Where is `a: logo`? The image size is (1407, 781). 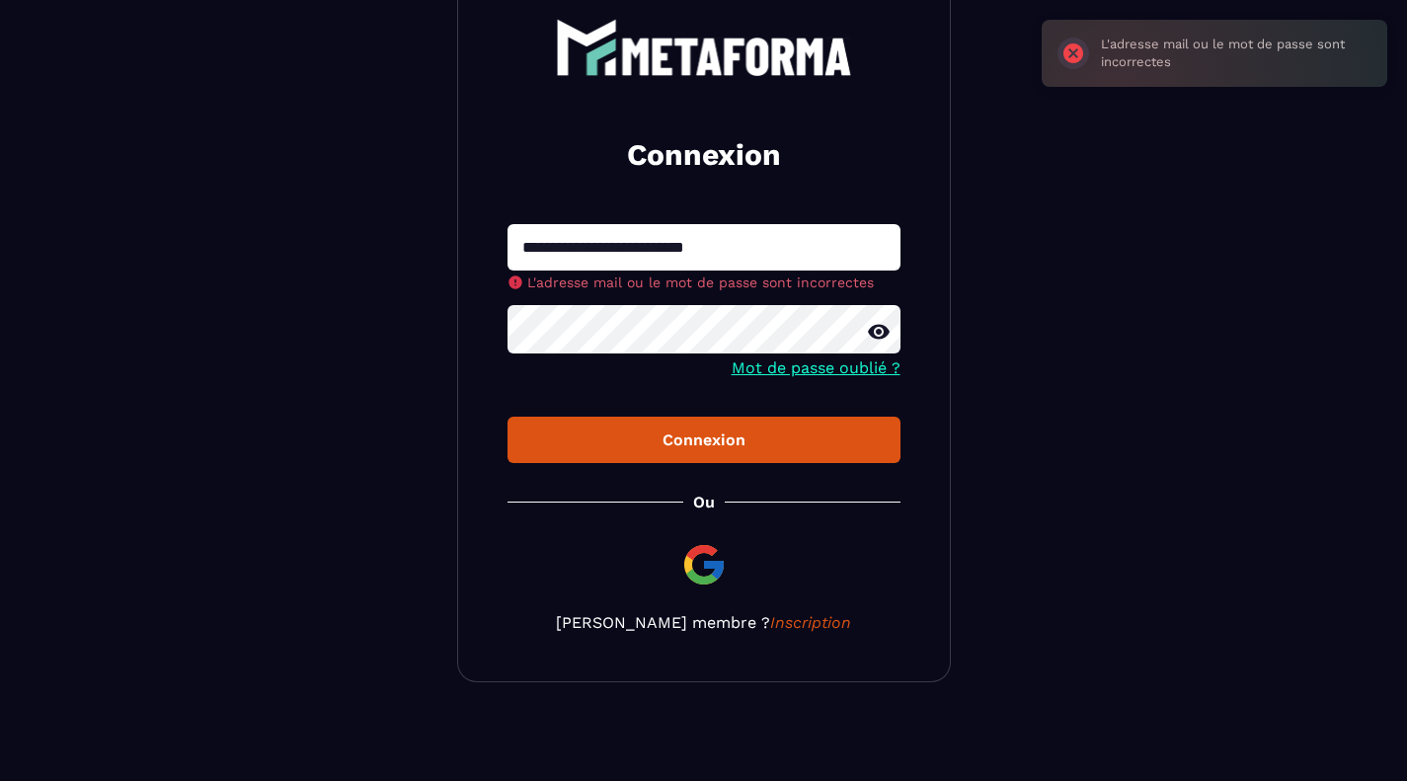
a: logo is located at coordinates (704, 47).